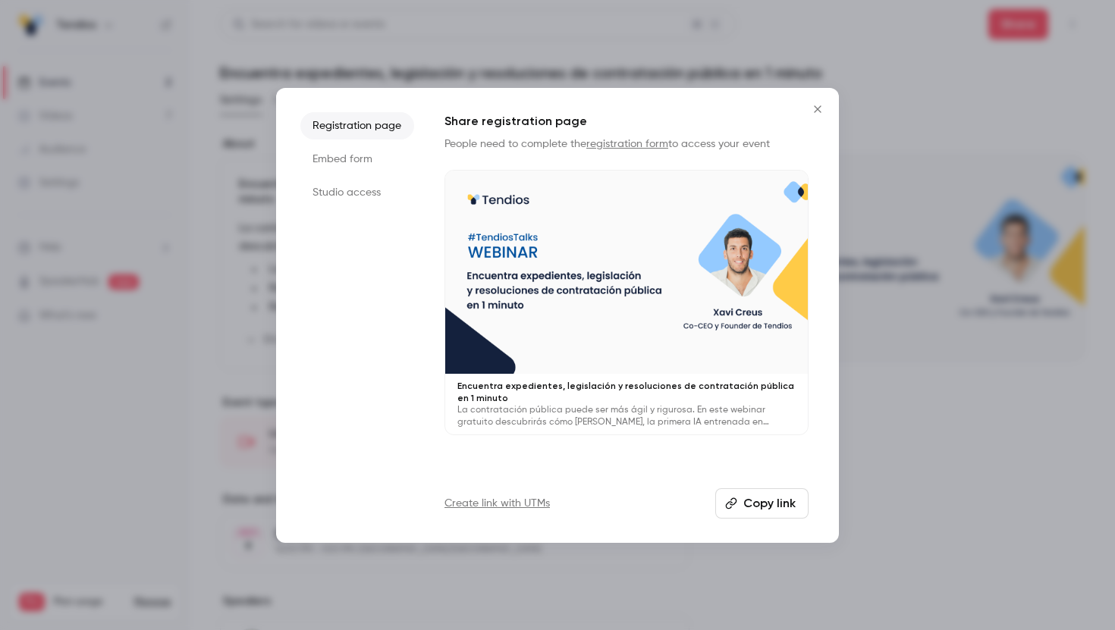 The image size is (1115, 630). What do you see at coordinates (357, 193) in the screenshot?
I see `li: Studio access` at bounding box center [357, 193].